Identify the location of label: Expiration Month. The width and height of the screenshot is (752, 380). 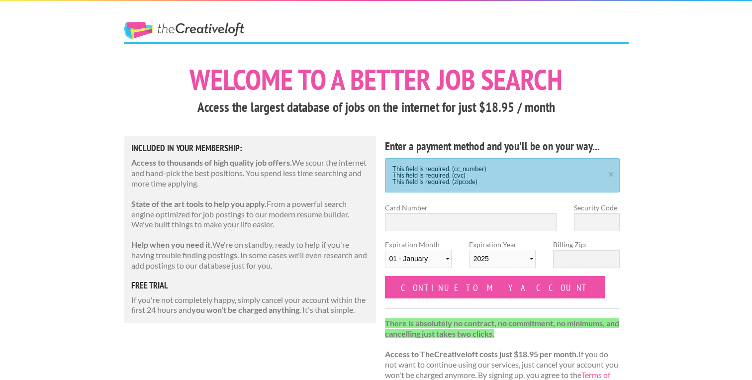
(418, 258).